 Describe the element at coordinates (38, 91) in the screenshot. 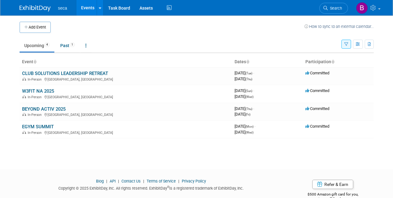

I see `a: W3FIT NA 2025` at that location.